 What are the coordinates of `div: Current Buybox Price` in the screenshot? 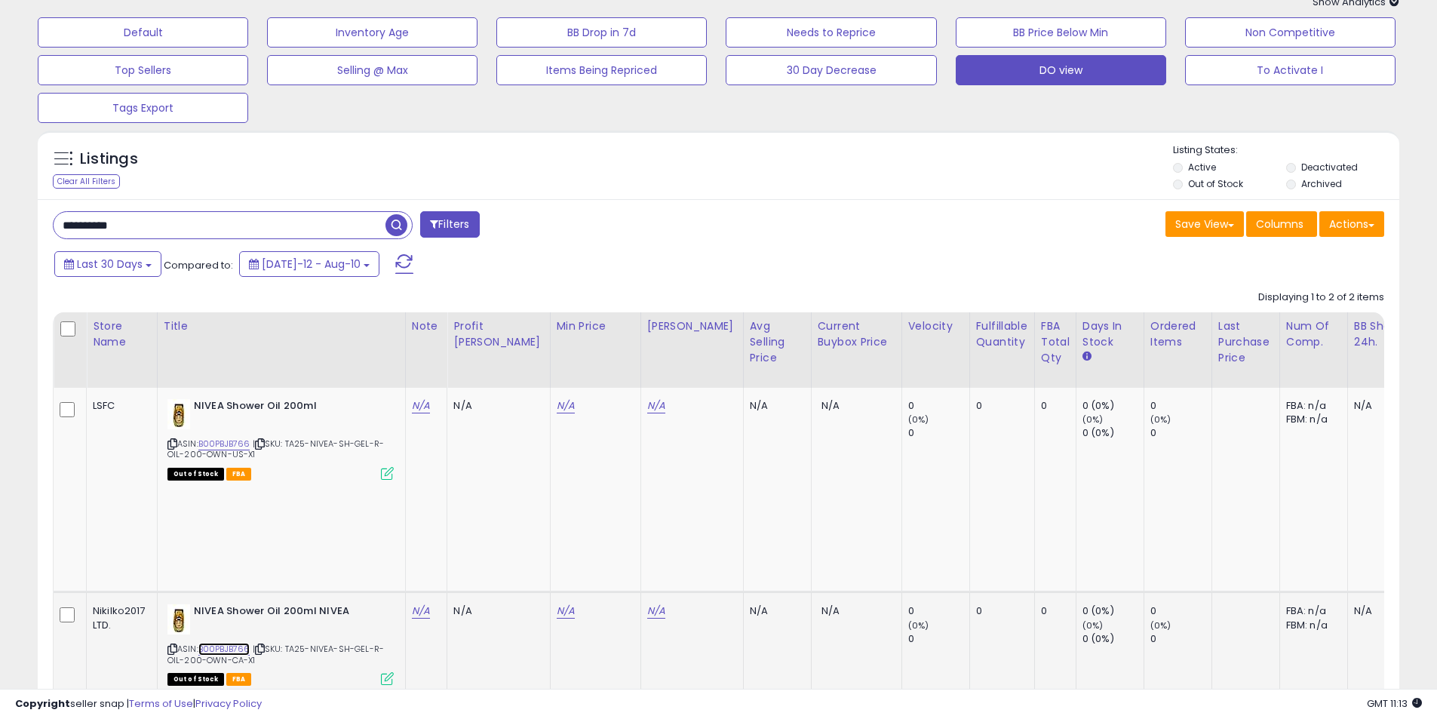 It's located at (856, 334).